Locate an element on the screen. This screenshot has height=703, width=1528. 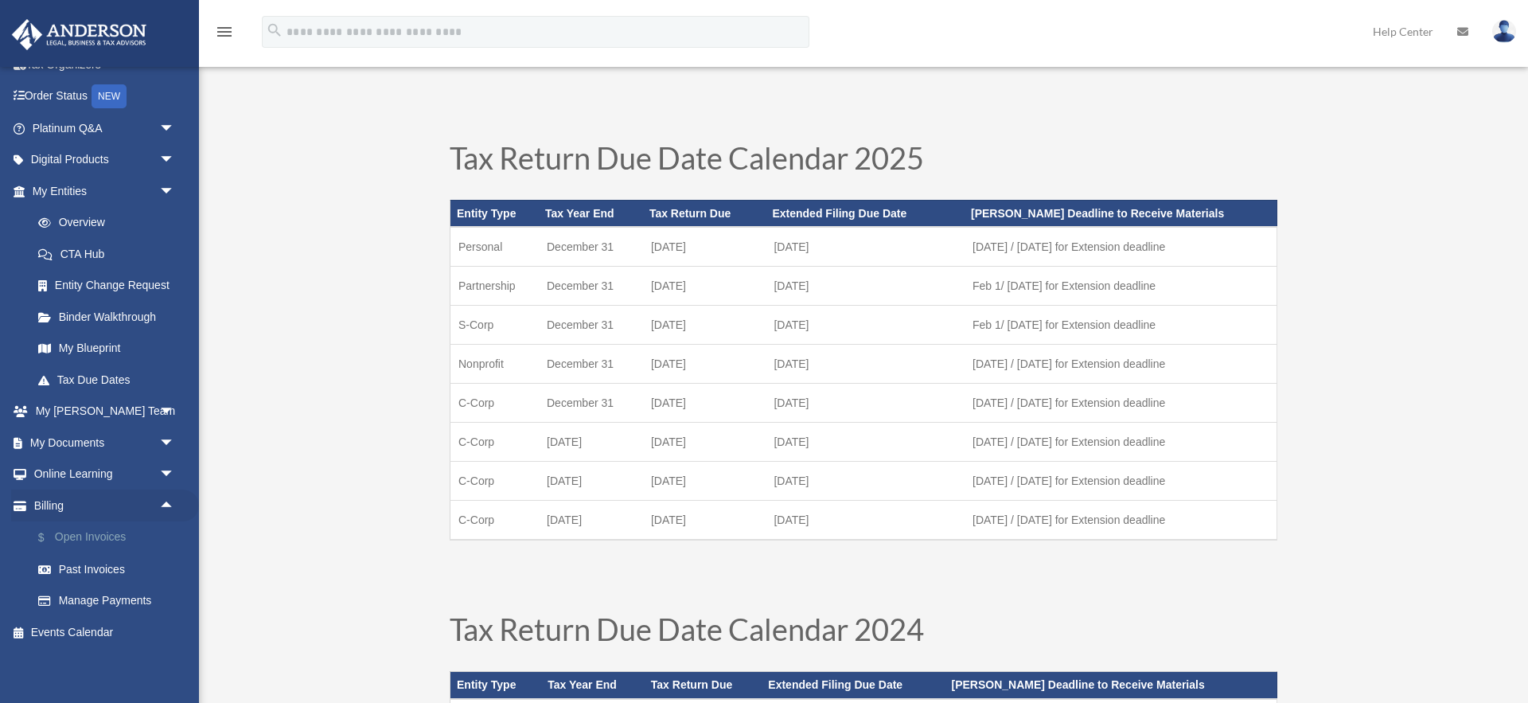
div: NEW is located at coordinates (109, 96).